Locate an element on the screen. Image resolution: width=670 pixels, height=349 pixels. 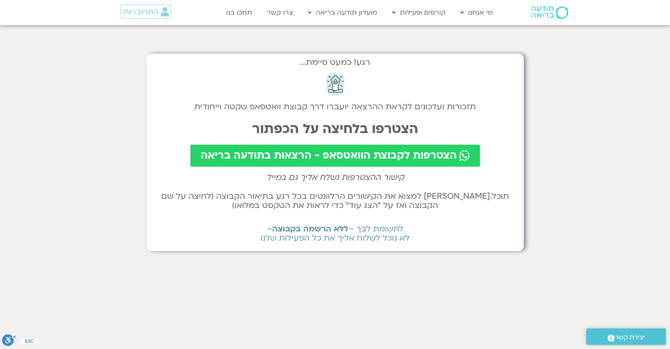
b: ללא הרשמה בקבוצה is located at coordinates (310, 229).